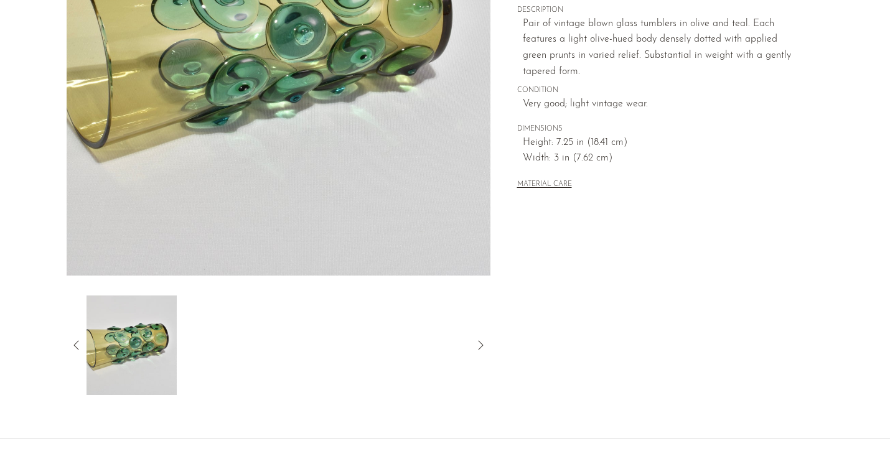 The height and width of the screenshot is (469, 890). What do you see at coordinates (660, 159) in the screenshot?
I see `span: Width: 3 in (7.62 cm)` at bounding box center [660, 159].